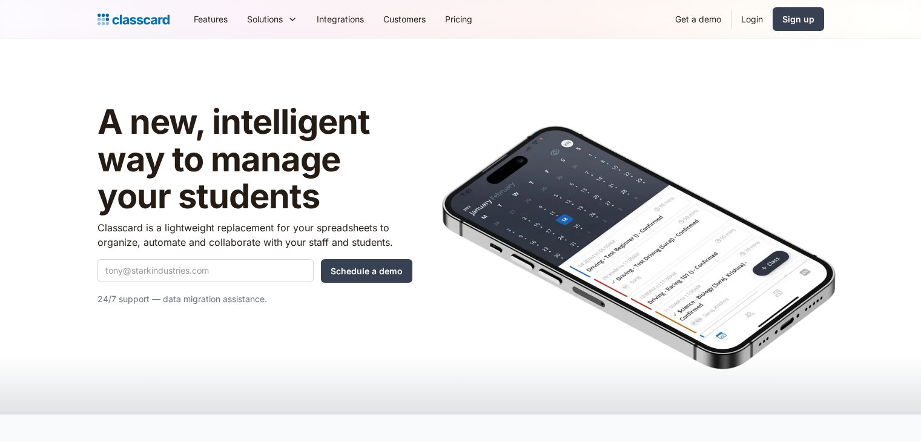 The width and height of the screenshot is (921, 442). What do you see at coordinates (458, 19) in the screenshot?
I see `a: Pricing` at bounding box center [458, 19].